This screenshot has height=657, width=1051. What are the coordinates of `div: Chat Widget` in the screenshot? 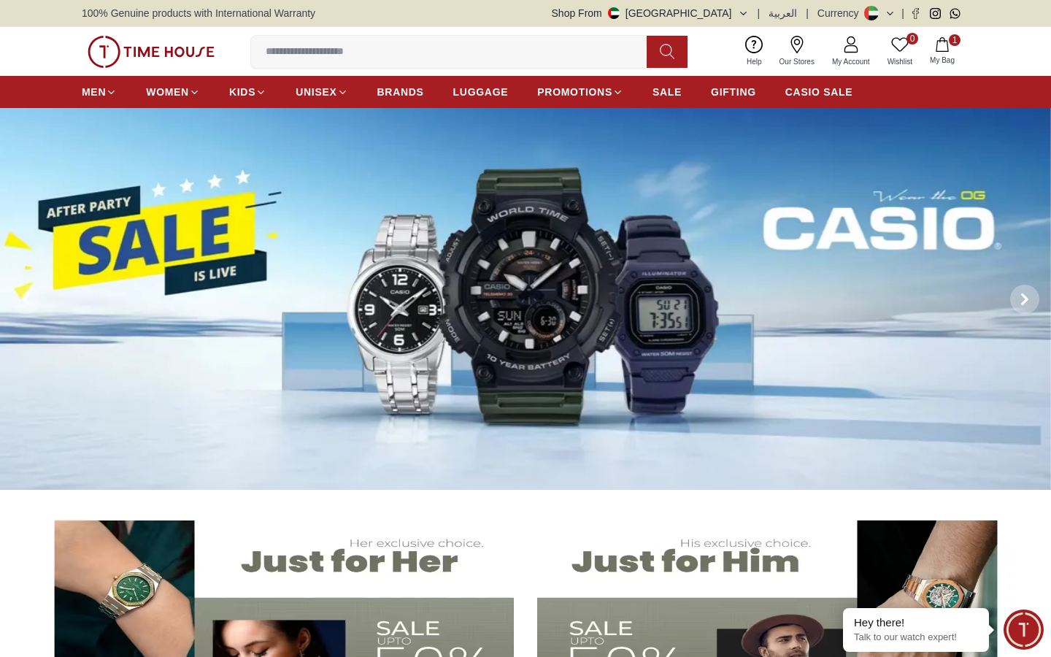 It's located at (1023, 629).